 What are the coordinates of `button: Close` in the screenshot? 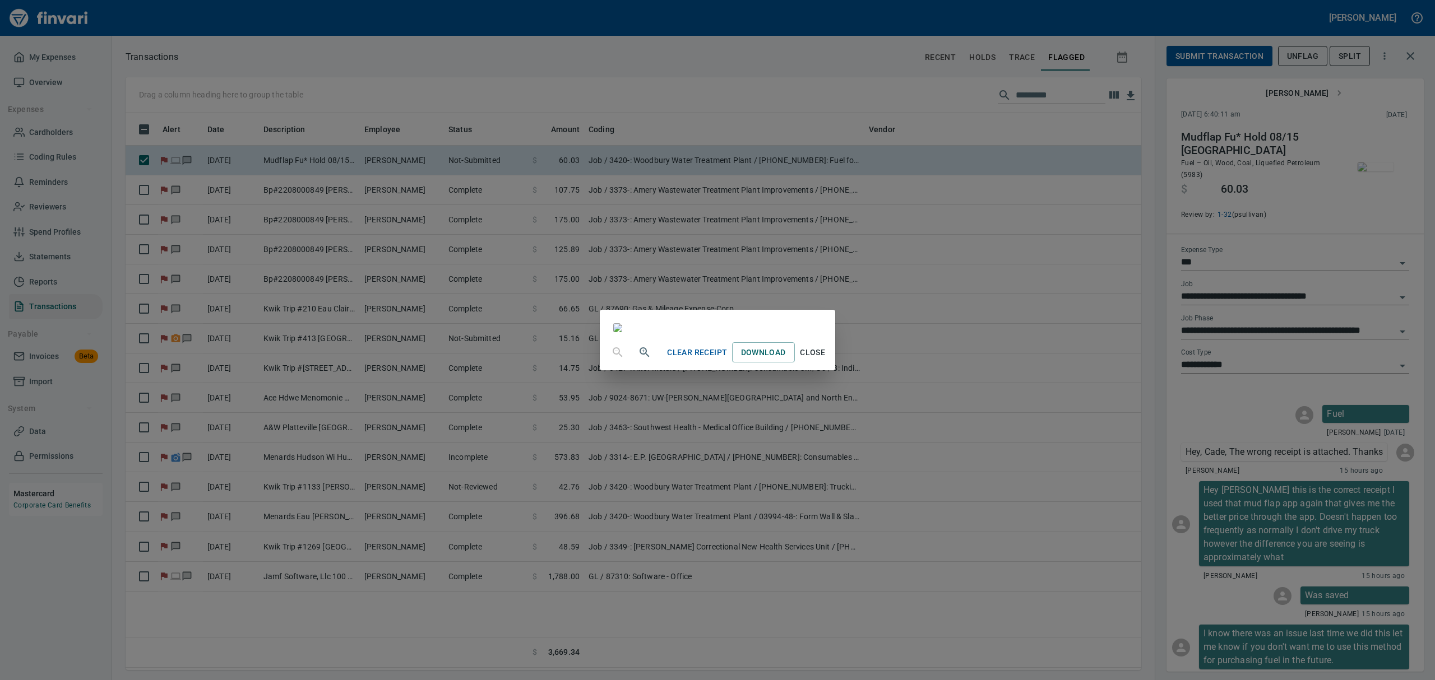 It's located at (813, 353).